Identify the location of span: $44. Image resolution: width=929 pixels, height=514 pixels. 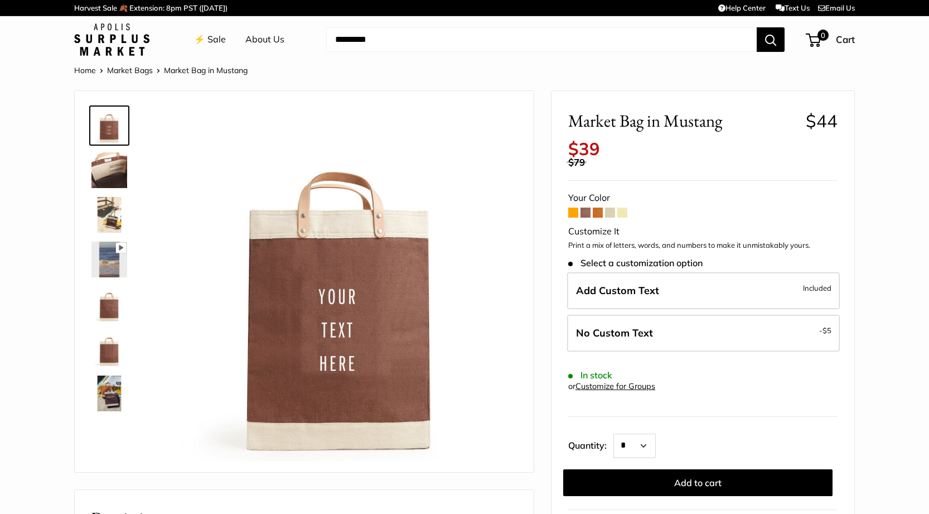
(822, 121).